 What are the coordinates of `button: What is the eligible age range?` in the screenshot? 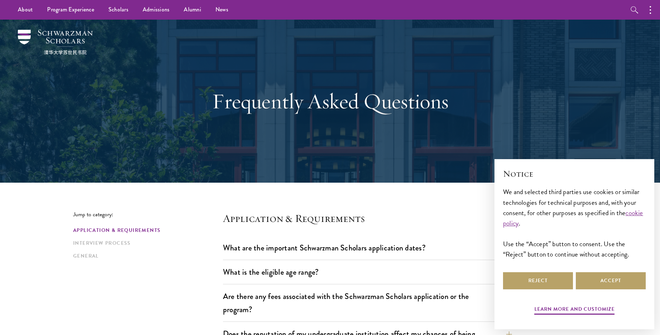 It's located at (368, 272).